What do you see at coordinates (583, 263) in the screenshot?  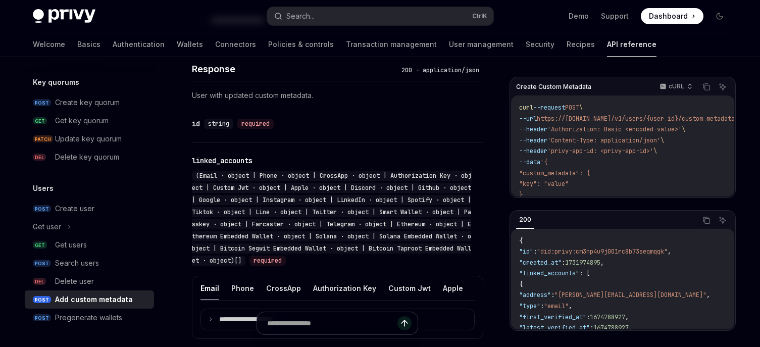 I see `span: 1731974895` at bounding box center [583, 263].